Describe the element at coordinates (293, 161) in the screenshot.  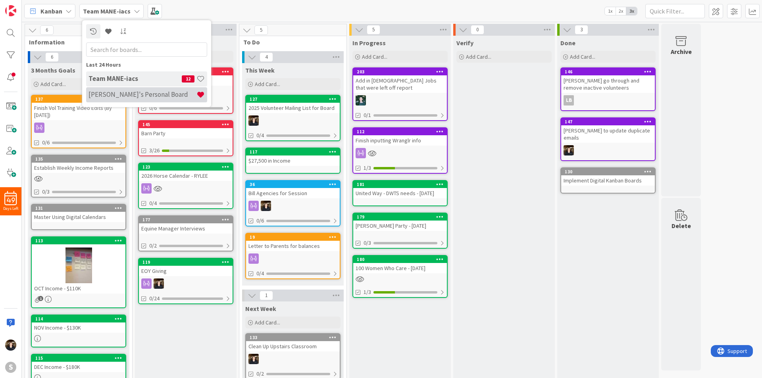
I see `div: $27,500 in Income` at that location.